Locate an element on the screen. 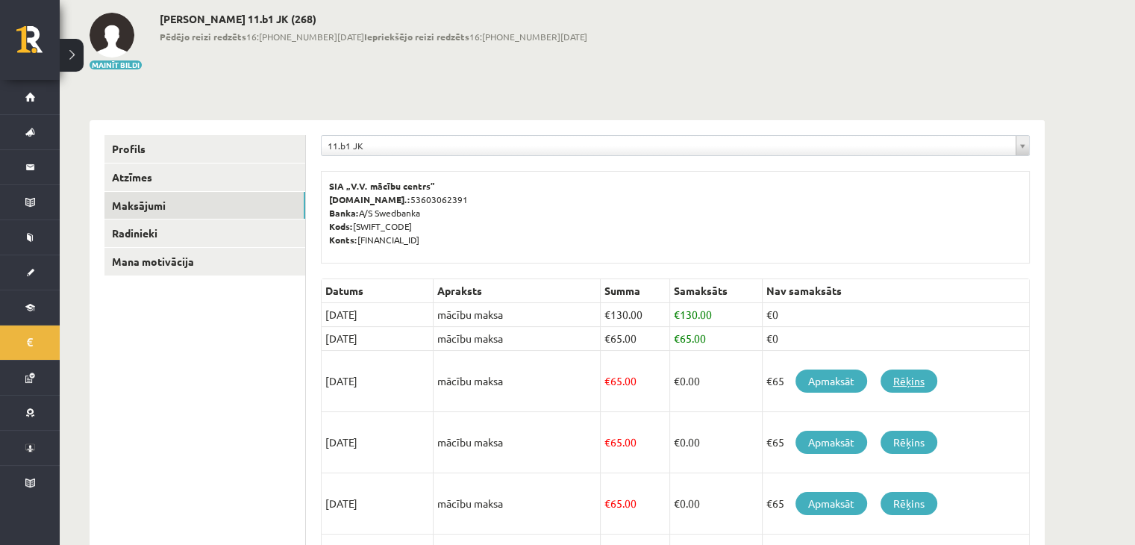 Image resolution: width=1135 pixels, height=545 pixels. b: Konts: is located at coordinates (343, 240).